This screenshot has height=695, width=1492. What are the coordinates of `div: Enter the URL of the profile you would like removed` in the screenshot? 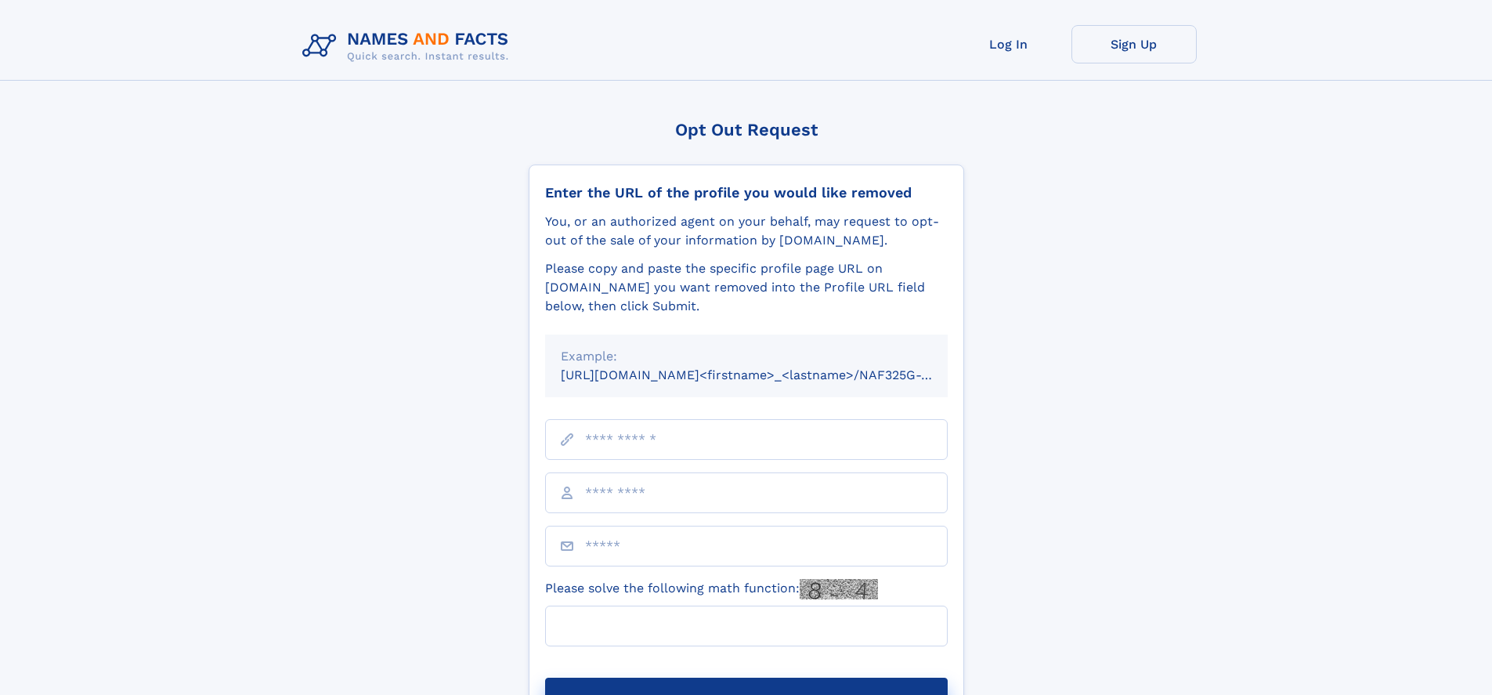 It's located at (747, 193).